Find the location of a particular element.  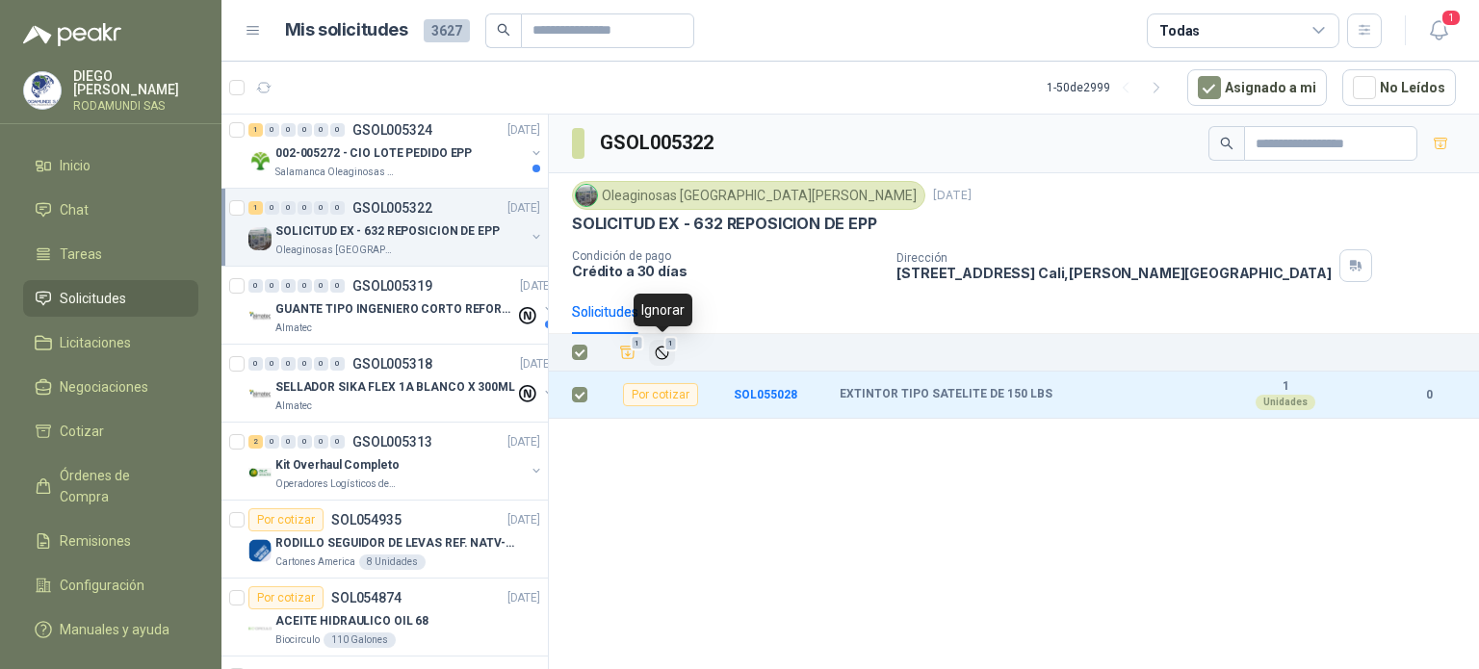

div: 2 is located at coordinates (255, 442).